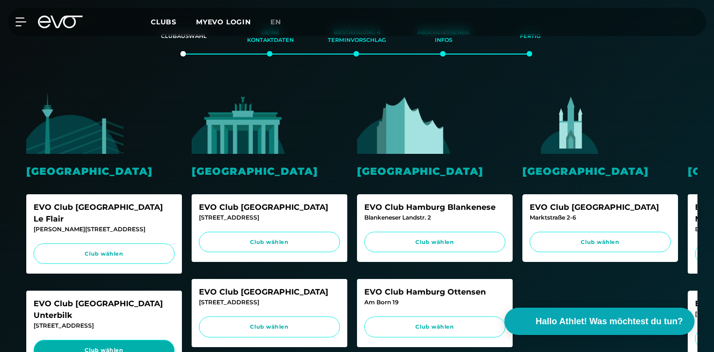 The image size is (714, 352). I want to click on a: MYEVO LOGIN, so click(223, 22).